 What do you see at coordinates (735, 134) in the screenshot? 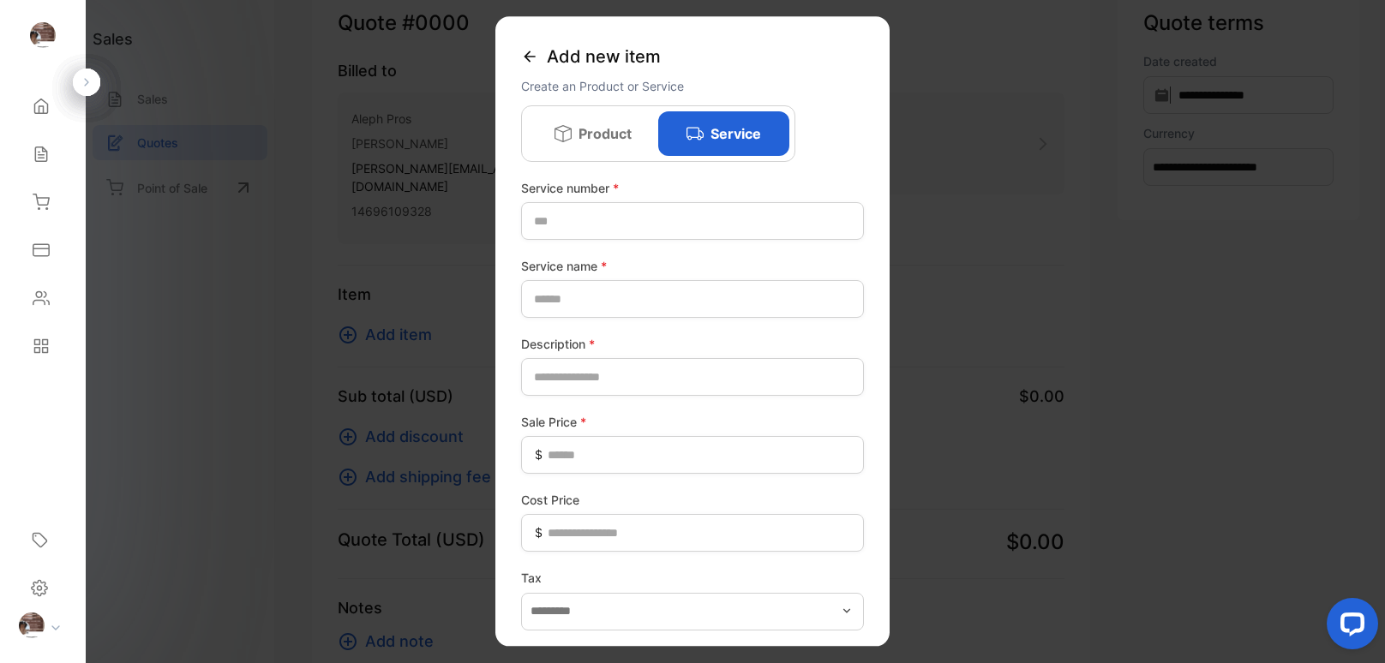
I see `p: Service` at bounding box center [735, 134].